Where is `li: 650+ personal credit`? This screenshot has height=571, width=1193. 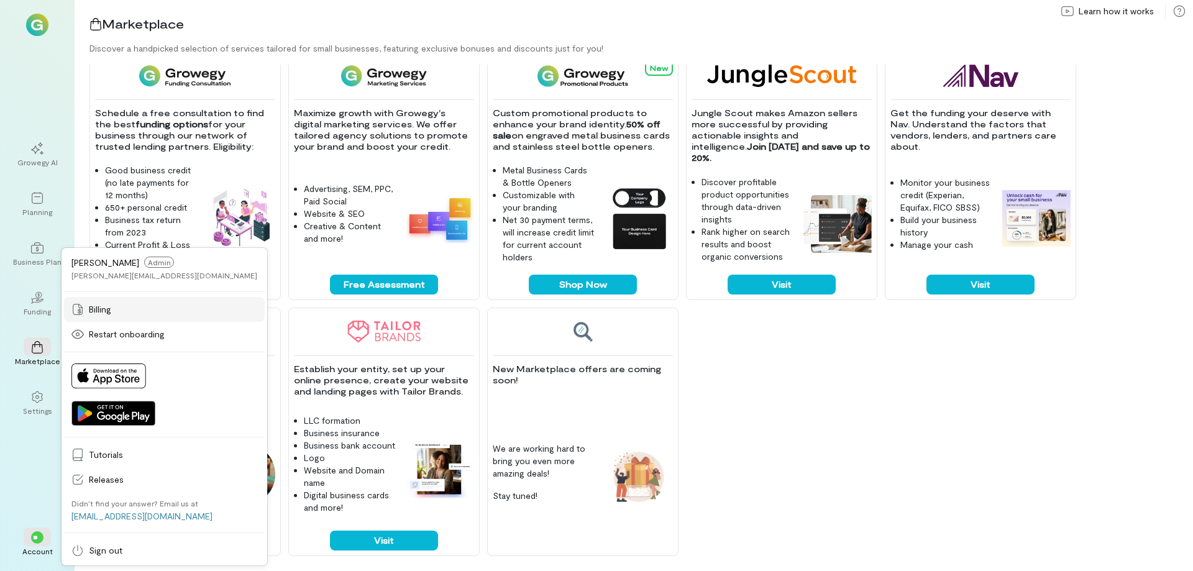 li: 650+ personal credit is located at coordinates (151, 207).